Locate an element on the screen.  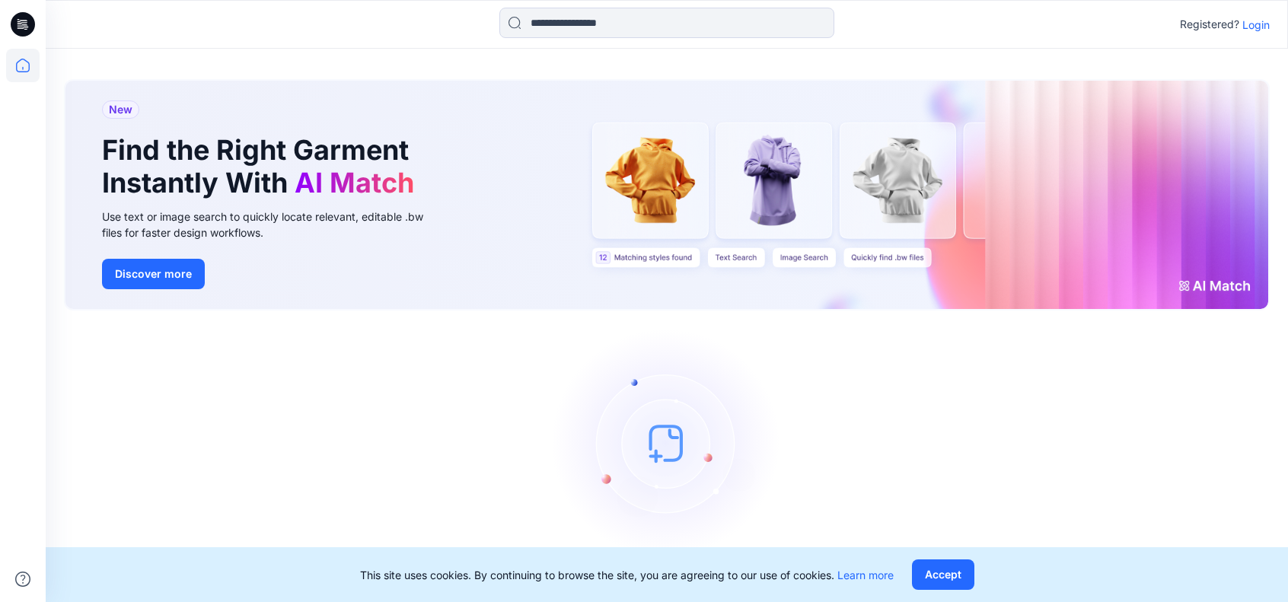
button: Accept is located at coordinates (943, 575).